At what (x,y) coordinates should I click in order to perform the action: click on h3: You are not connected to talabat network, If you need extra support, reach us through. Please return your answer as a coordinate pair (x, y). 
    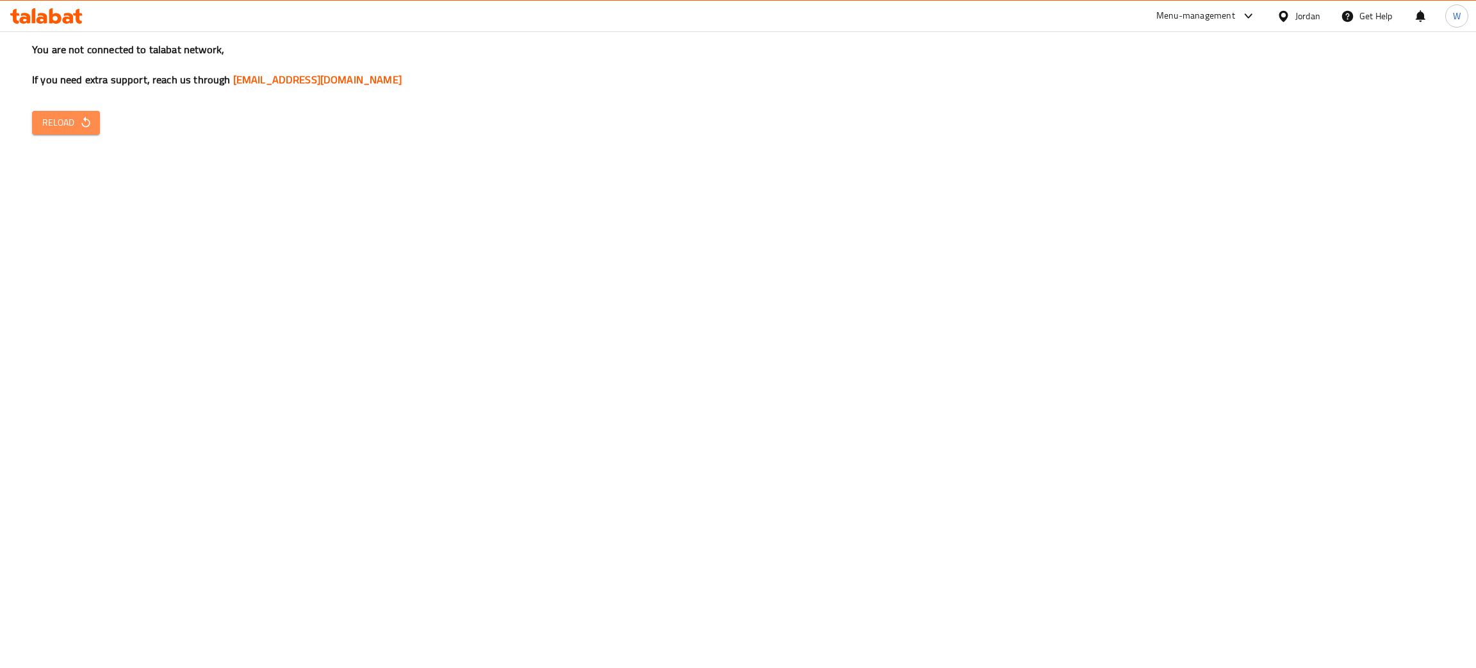
    Looking at the image, I should click on (738, 65).